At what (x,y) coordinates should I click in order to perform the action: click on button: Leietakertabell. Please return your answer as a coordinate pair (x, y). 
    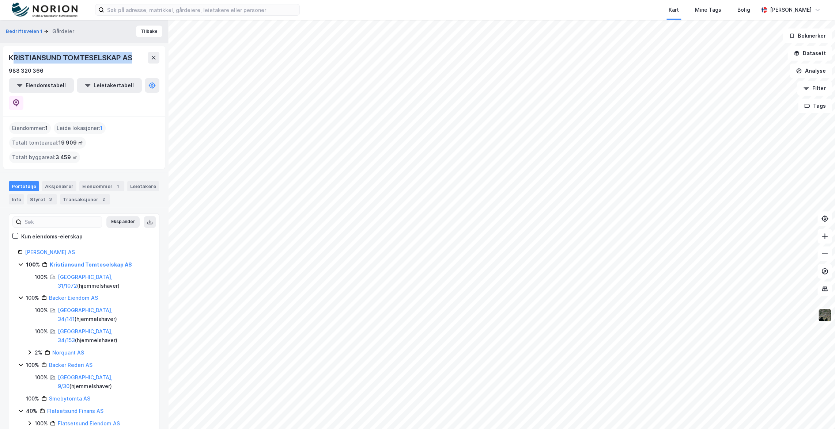
    Looking at the image, I should click on (109, 86).